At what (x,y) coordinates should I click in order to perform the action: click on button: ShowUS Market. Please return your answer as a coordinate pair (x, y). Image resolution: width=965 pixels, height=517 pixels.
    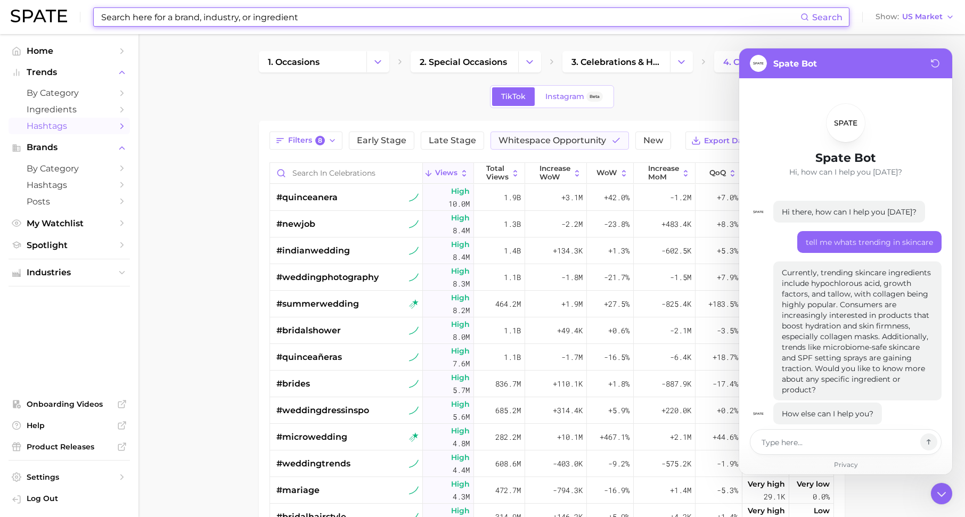
    Looking at the image, I should click on (915, 17).